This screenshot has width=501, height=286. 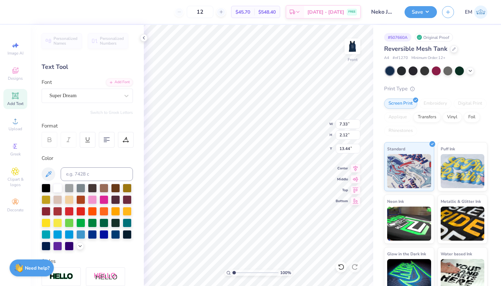 What do you see at coordinates (243, 12) in the screenshot?
I see `span: $45.70` at bounding box center [243, 12].